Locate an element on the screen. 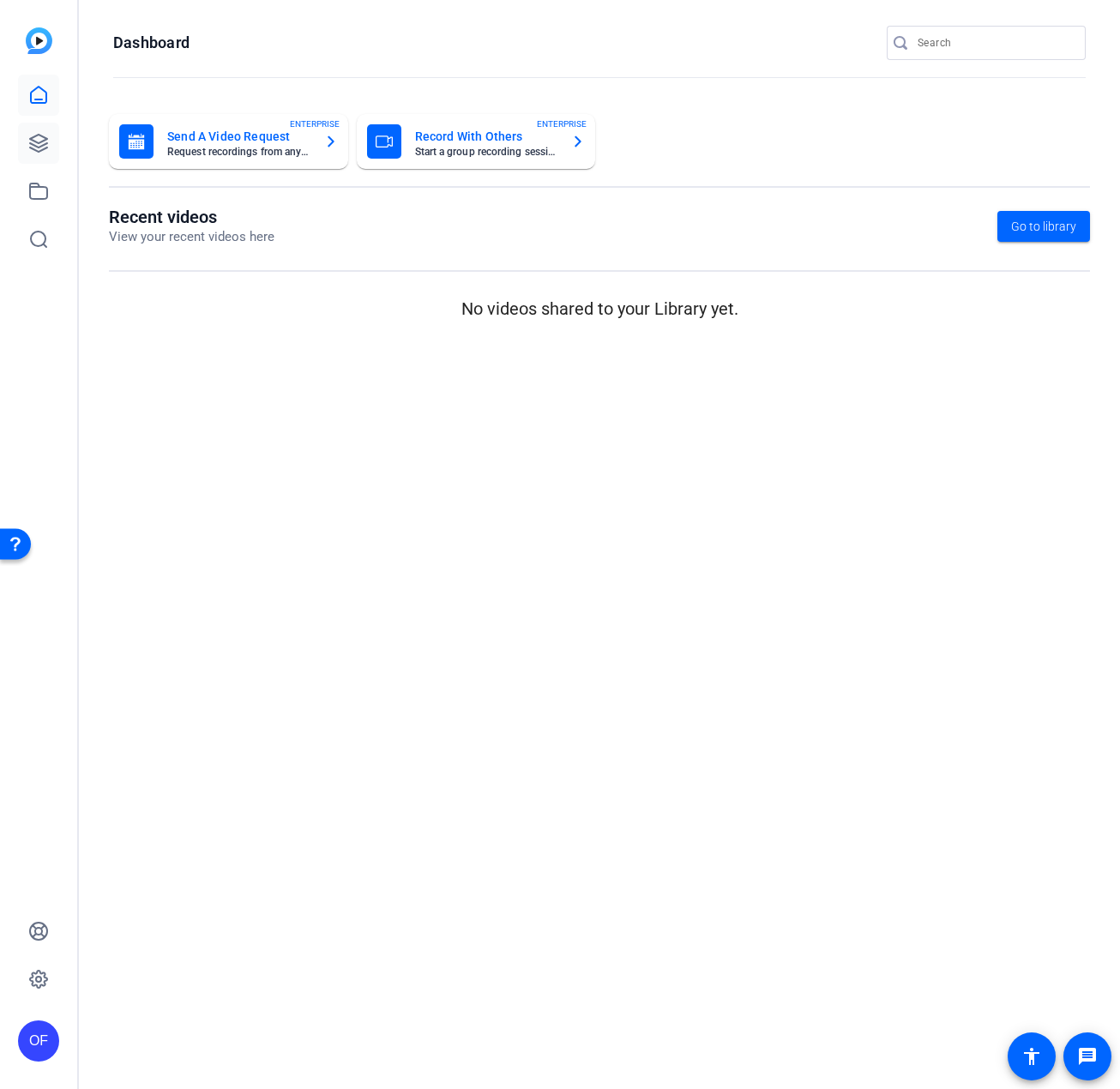  button: Send A Video RequestRequest recordings from anyone, anywhereENTERPRISE is located at coordinates (228, 142).